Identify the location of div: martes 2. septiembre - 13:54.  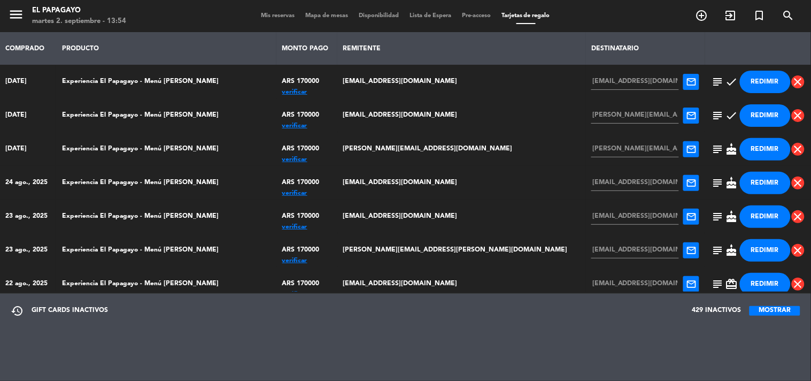
(79, 21).